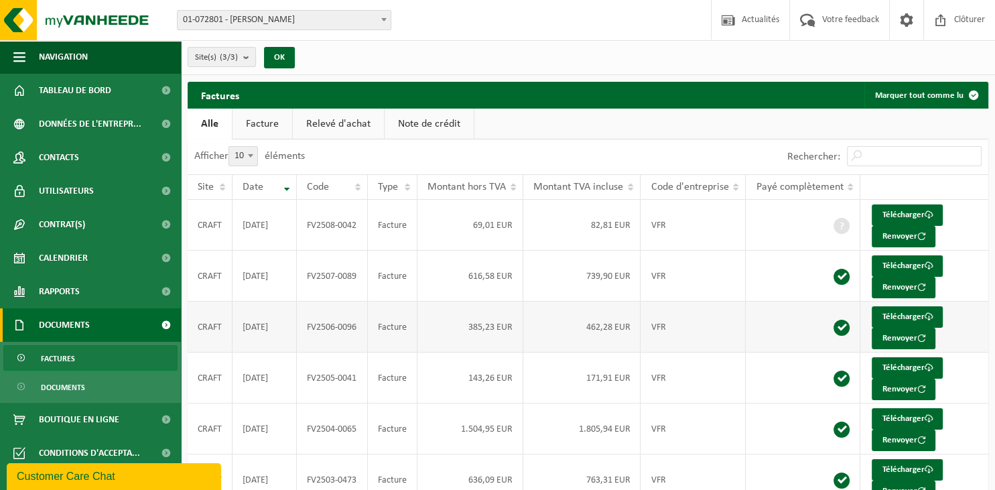 Image resolution: width=995 pixels, height=490 pixels. What do you see at coordinates (253, 187) in the screenshot?
I see `span: Date` at bounding box center [253, 187].